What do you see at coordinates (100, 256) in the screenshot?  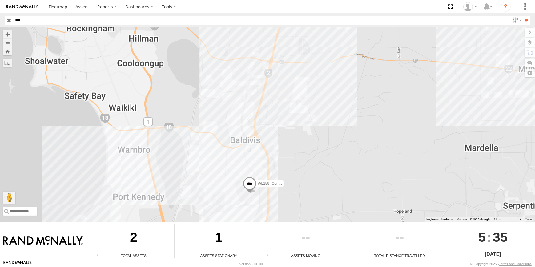 I see `div: Total number of Enabled Assets` at bounding box center [100, 256].